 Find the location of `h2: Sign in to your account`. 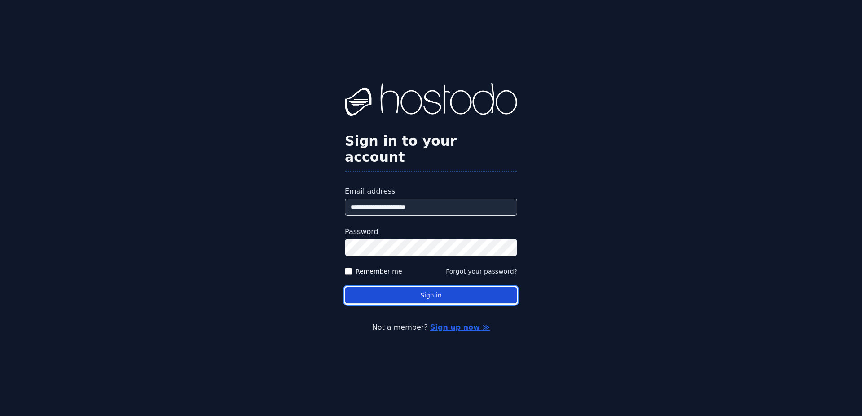

h2: Sign in to your account is located at coordinates (431, 149).